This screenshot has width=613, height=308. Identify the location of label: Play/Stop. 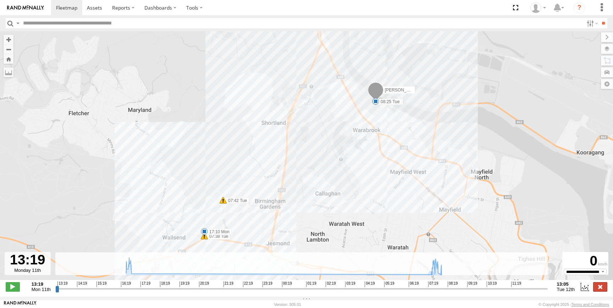
(13, 287).